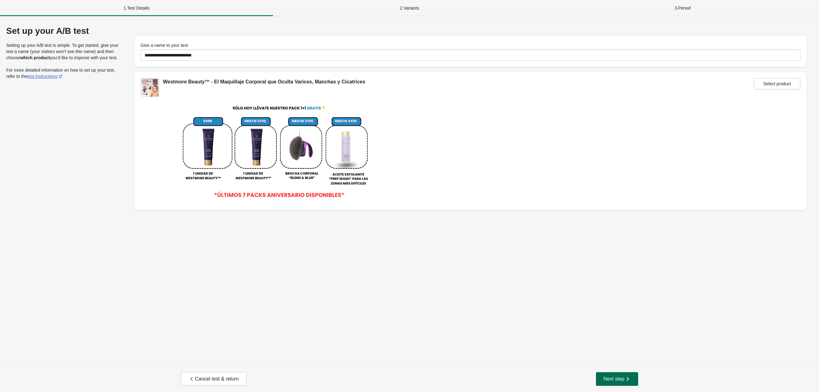 This screenshot has height=392, width=819. Describe the element at coordinates (617, 379) in the screenshot. I see `span: Next step` at that location.